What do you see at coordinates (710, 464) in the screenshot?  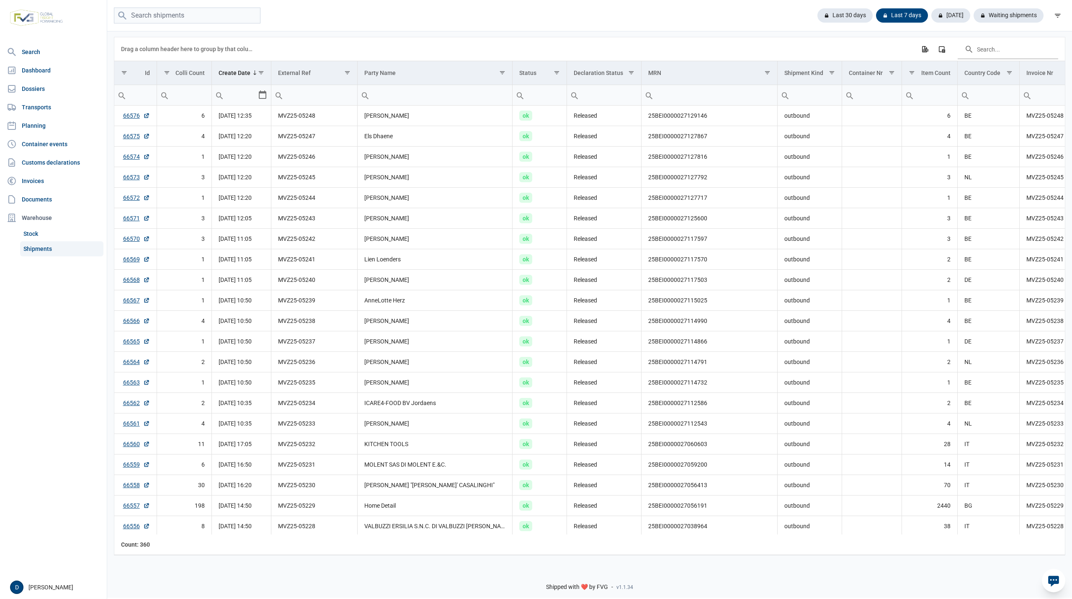 I see `td: 25BEI0000027059200` at bounding box center [710, 464].